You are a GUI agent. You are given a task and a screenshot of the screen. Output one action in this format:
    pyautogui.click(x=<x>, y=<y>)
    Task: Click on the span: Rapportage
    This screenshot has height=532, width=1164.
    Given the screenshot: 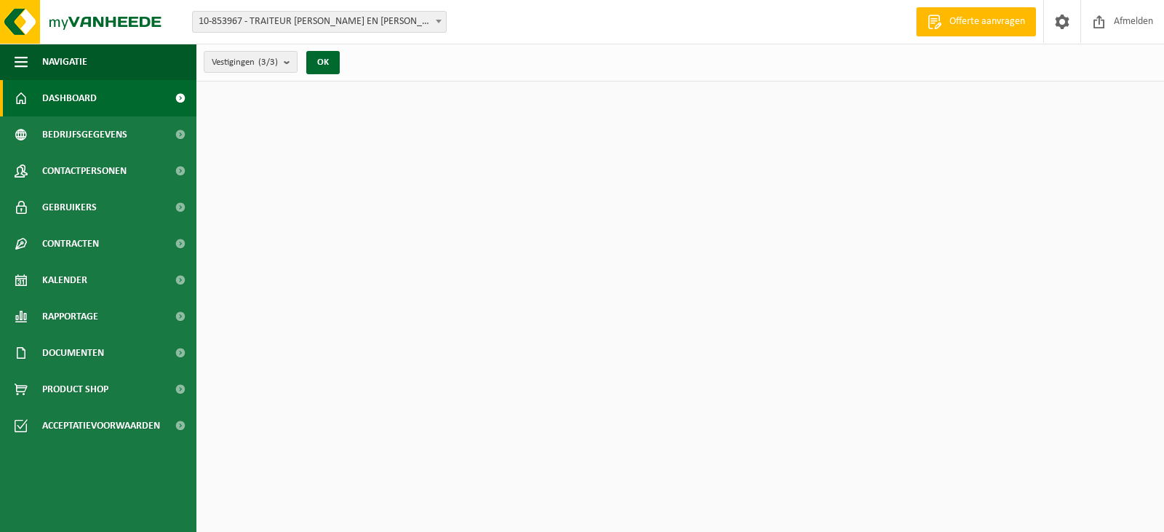 What is the action you would take?
    pyautogui.click(x=70, y=316)
    